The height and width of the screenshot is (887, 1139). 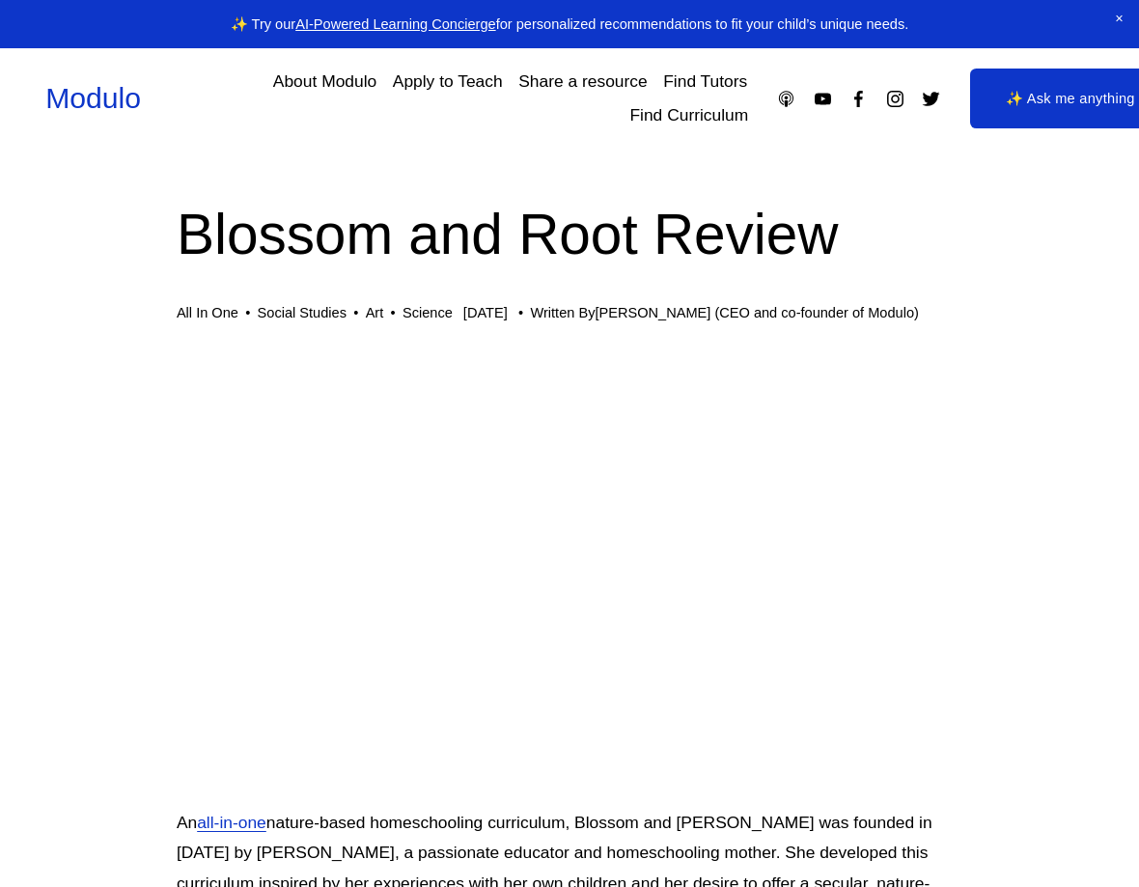 What do you see at coordinates (207, 313) in the screenshot?
I see `a: All In One` at bounding box center [207, 313].